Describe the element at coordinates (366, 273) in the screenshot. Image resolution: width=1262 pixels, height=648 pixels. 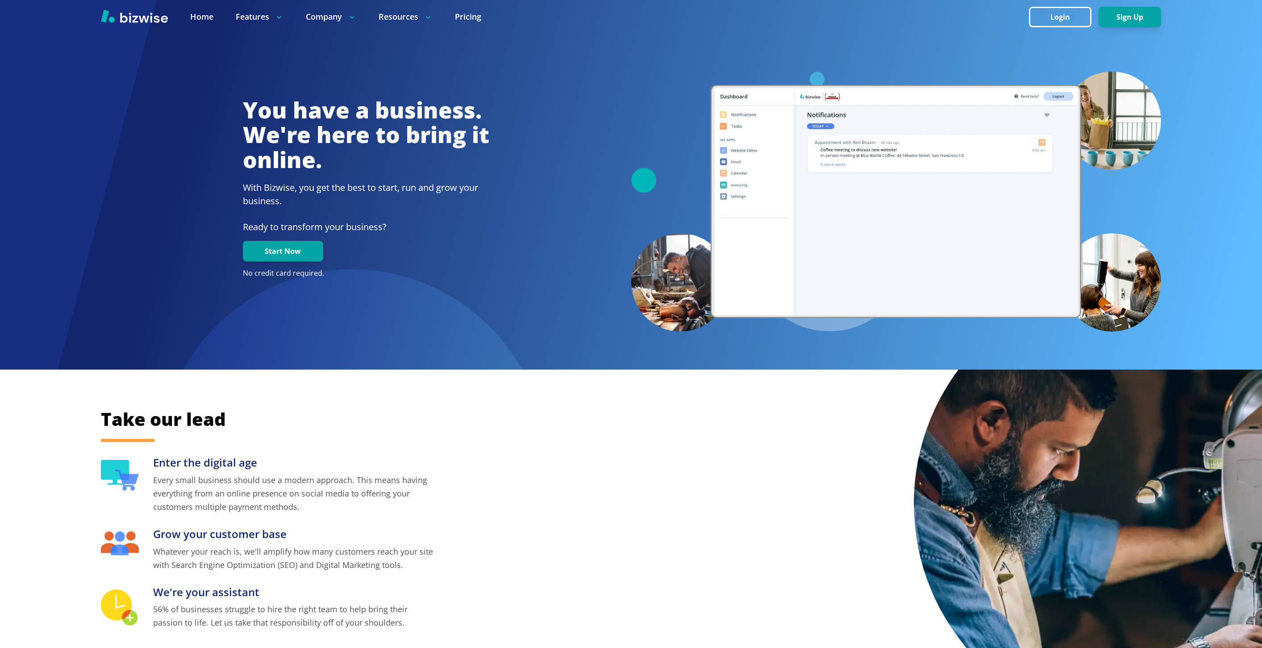
I see `p: No credit card required.` at that location.